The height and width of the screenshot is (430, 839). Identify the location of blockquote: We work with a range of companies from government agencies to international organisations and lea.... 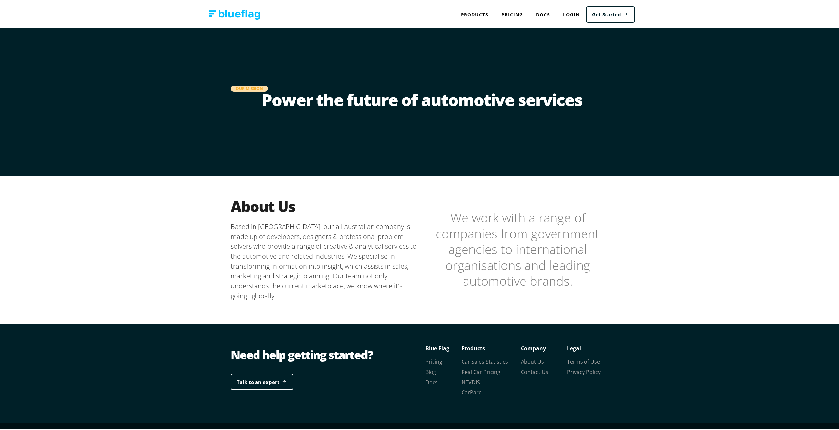
(518, 248).